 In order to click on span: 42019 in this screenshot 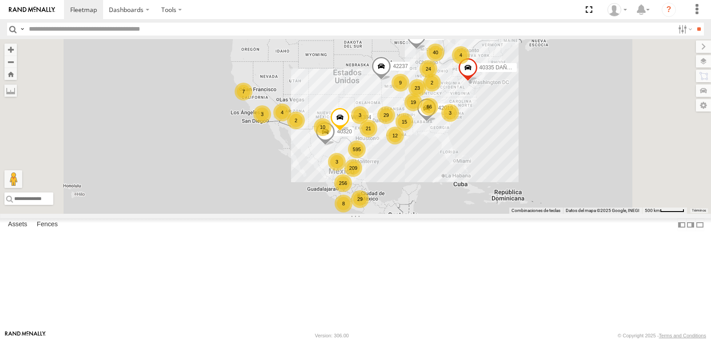, I will do `click(445, 108)`.